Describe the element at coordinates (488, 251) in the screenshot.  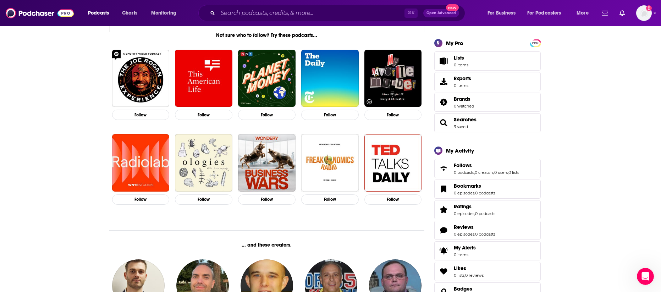
I see `a: My Alerts` at that location.